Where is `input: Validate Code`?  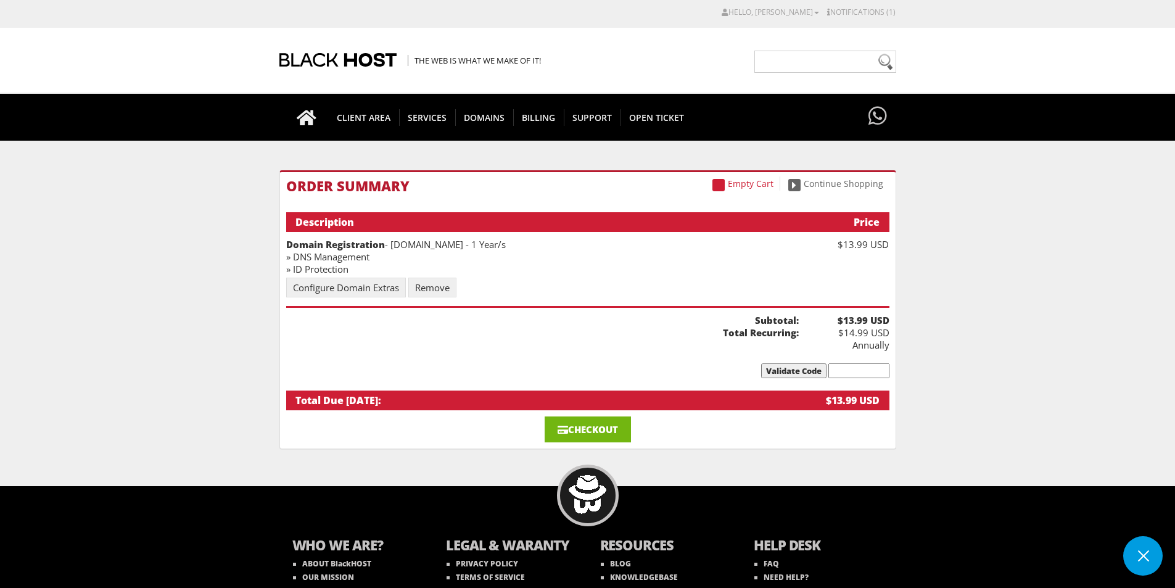 input: Validate Code is located at coordinates (794, 371).